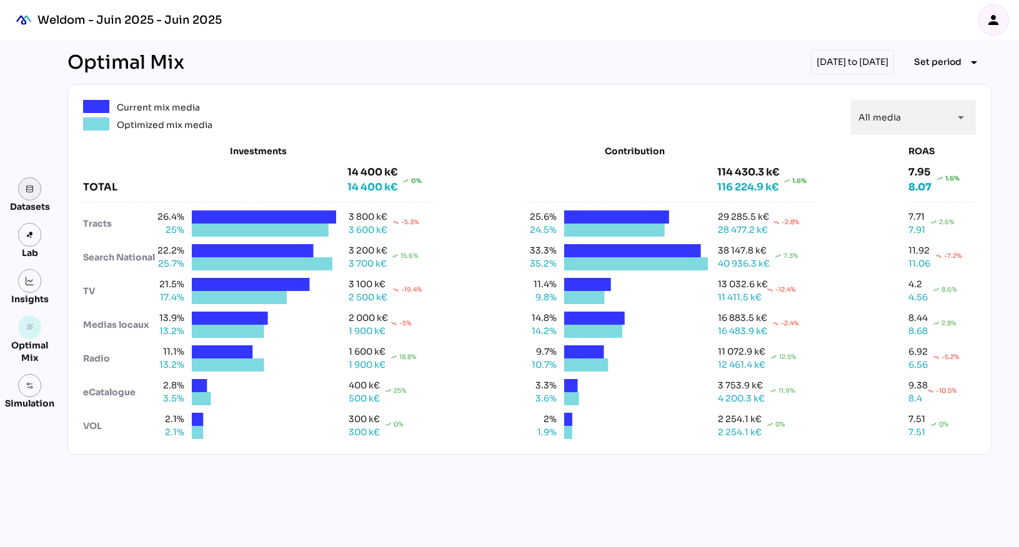  What do you see at coordinates (744, 217) in the screenshot?
I see `div: 29 285.5 k€` at bounding box center [744, 217].